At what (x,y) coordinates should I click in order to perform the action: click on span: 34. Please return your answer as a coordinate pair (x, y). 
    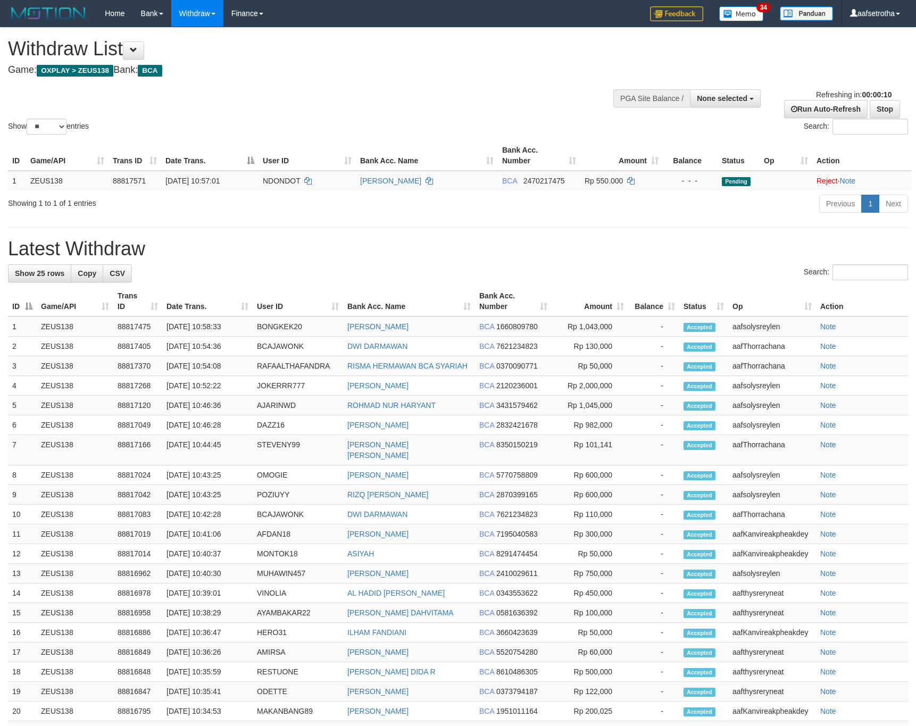
    Looking at the image, I should click on (763, 7).